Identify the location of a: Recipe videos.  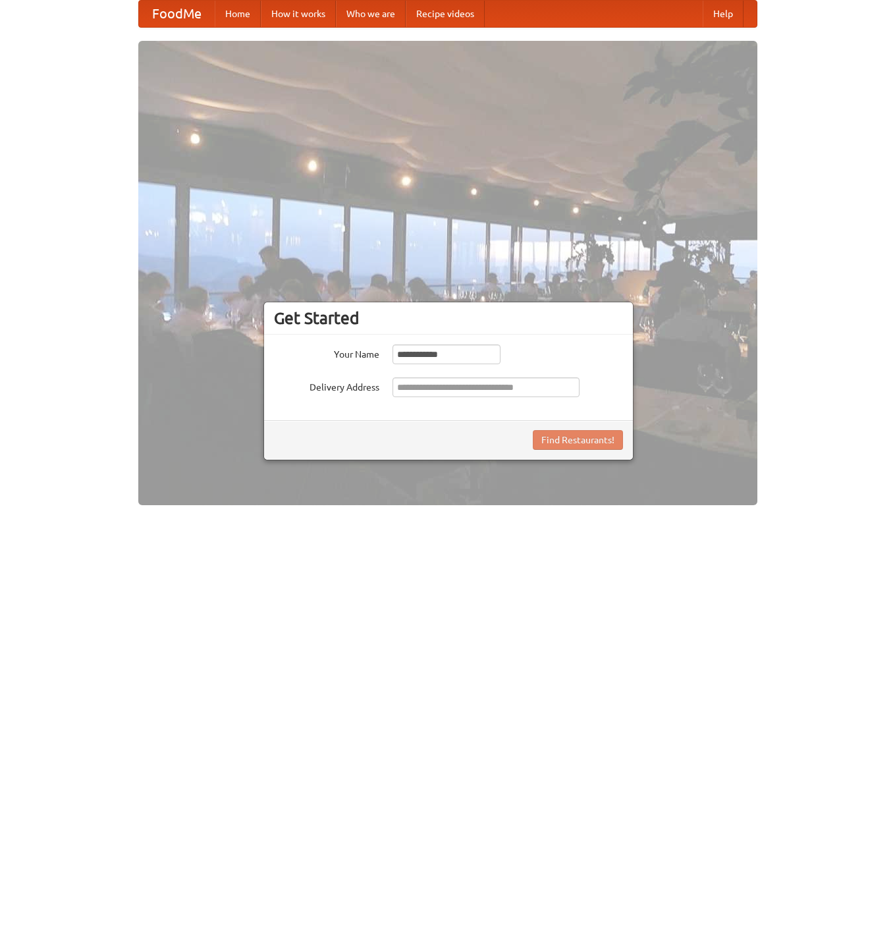
(445, 14).